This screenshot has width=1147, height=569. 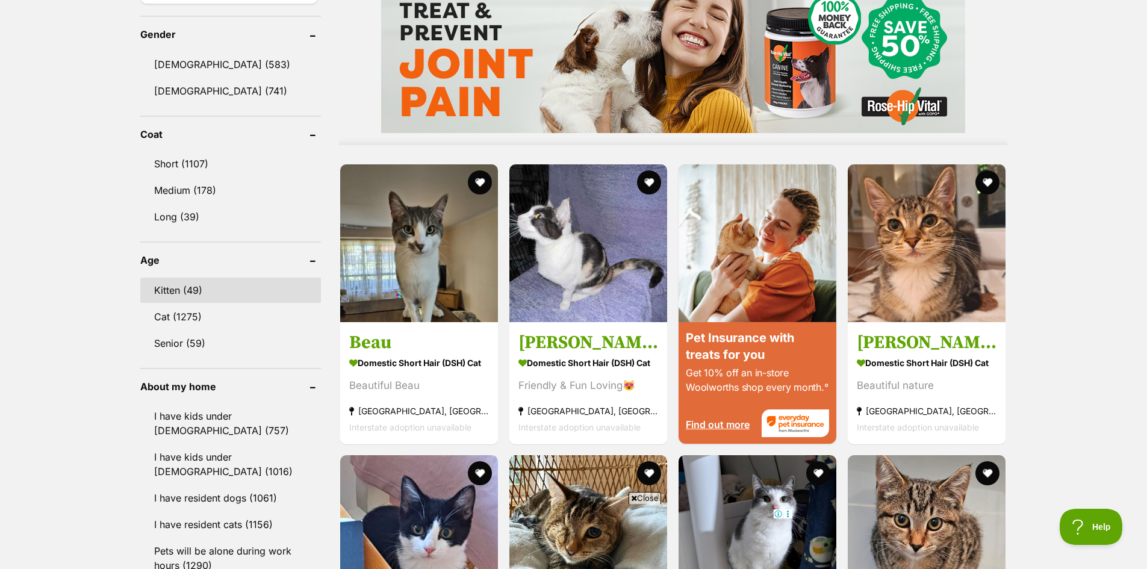 What do you see at coordinates (231, 134) in the screenshot?
I see `header: Coat` at bounding box center [231, 134].